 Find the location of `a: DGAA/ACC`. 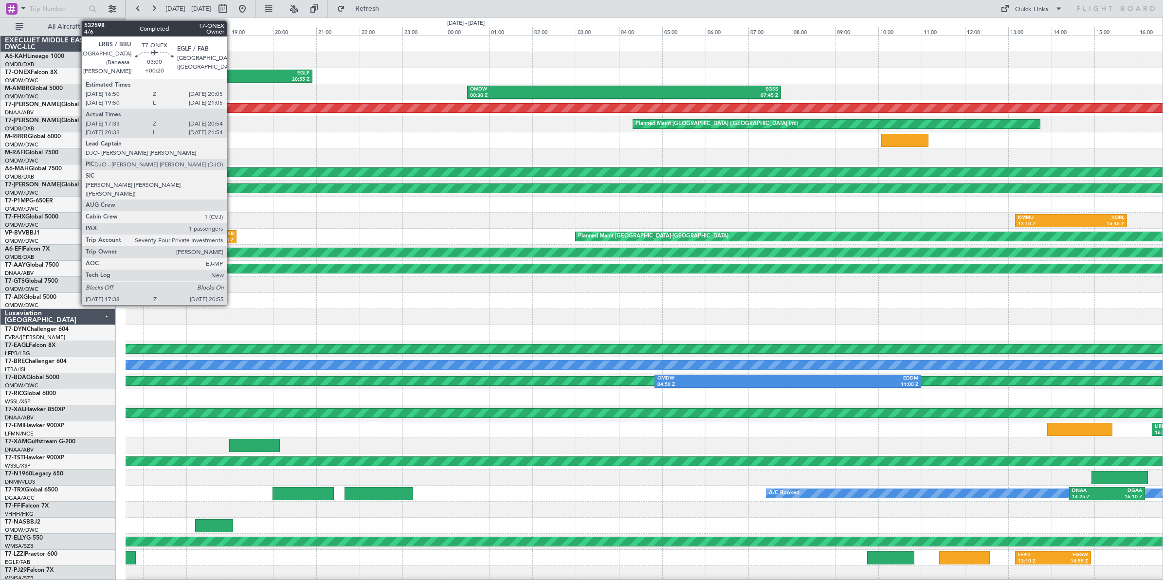

a: DGAA/ACC is located at coordinates (19, 498).